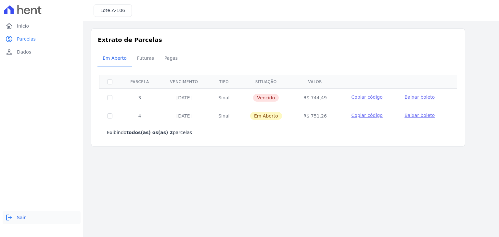  Describe the element at coordinates (224, 81) in the screenshot. I see `th: Tipo` at that location.